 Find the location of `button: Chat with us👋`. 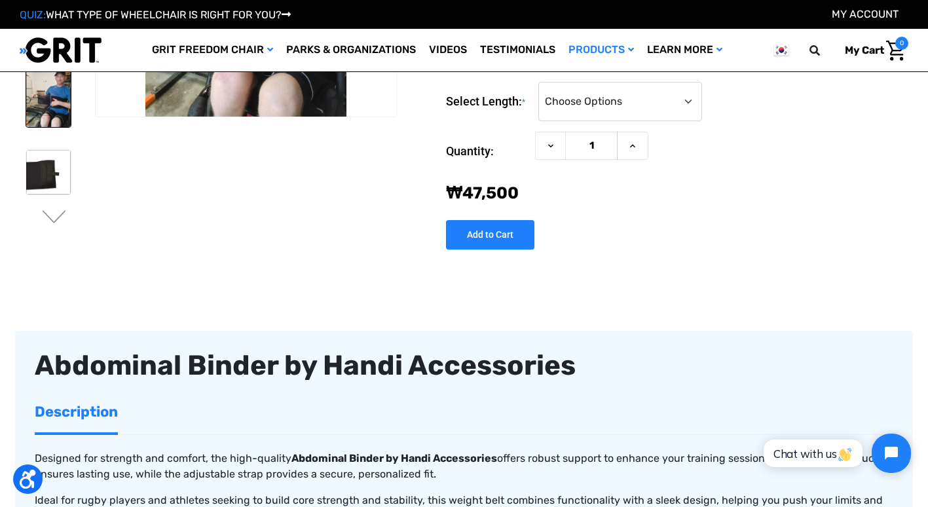

button: Chat with us👋 is located at coordinates (63, 31).